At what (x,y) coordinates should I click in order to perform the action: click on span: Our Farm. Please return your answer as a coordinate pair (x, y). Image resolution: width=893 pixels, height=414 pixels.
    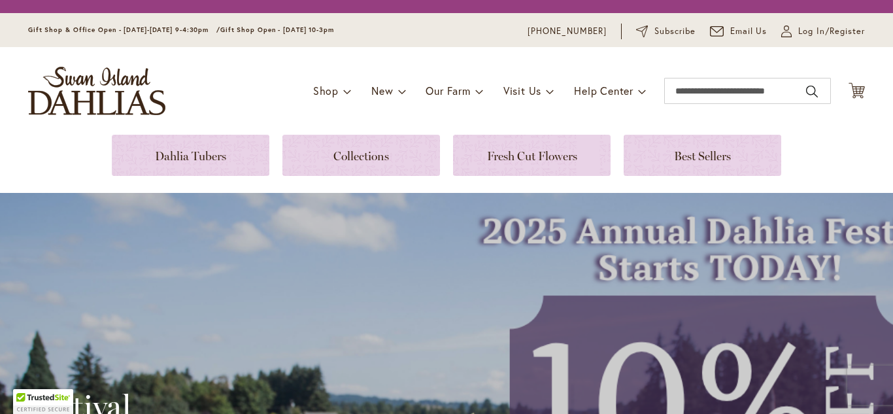
    Looking at the image, I should click on (448, 90).